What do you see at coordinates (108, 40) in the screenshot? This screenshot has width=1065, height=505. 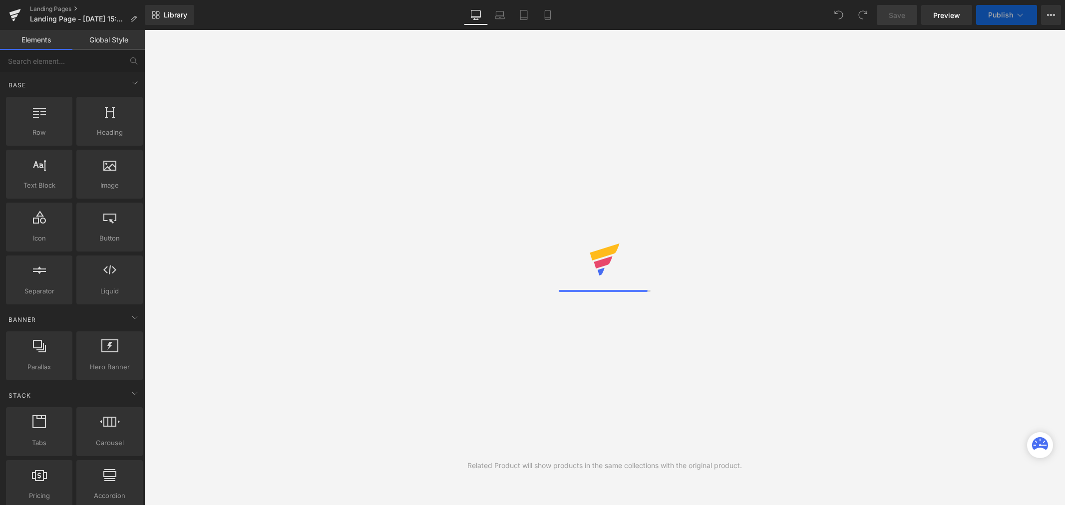 I see `a: Global Style` at bounding box center [108, 40].